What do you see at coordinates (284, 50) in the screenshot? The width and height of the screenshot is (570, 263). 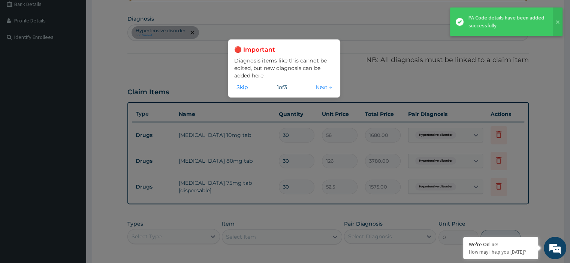 I see `h3: 🔴 Important` at bounding box center [284, 50].